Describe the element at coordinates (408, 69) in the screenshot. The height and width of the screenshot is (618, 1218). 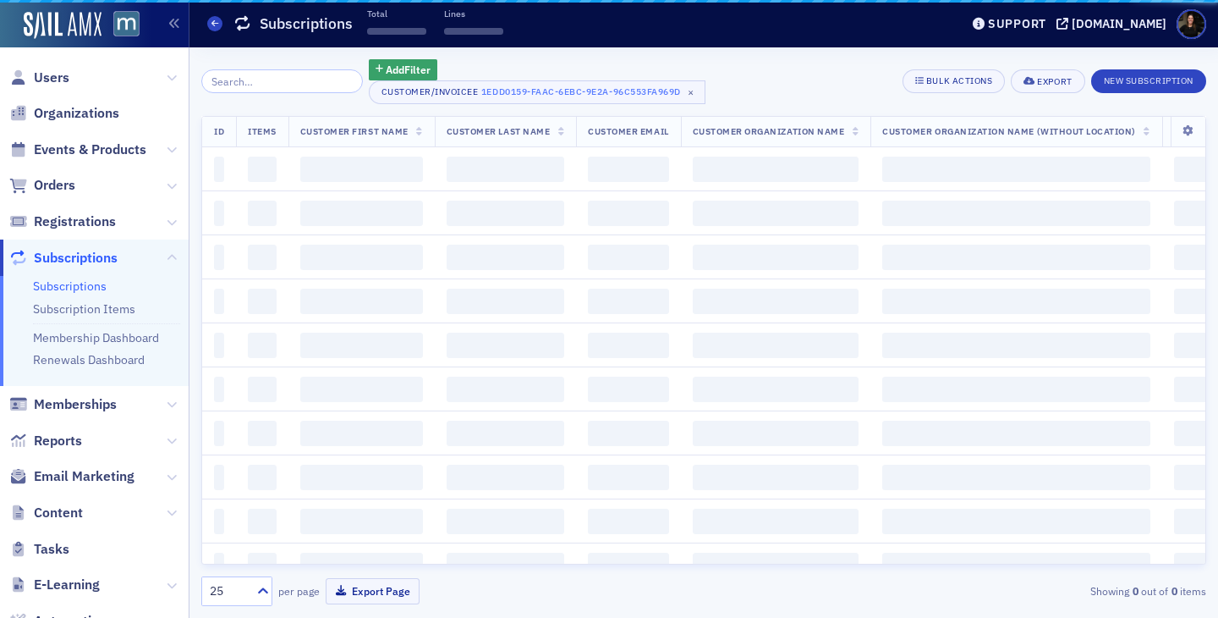
I see `span: Add Filter` at that location.